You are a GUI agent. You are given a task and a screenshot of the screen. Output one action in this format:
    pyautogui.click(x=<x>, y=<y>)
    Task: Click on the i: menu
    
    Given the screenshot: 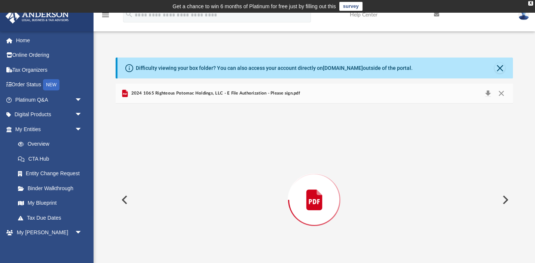 What is the action you would take?
    pyautogui.click(x=106, y=15)
    